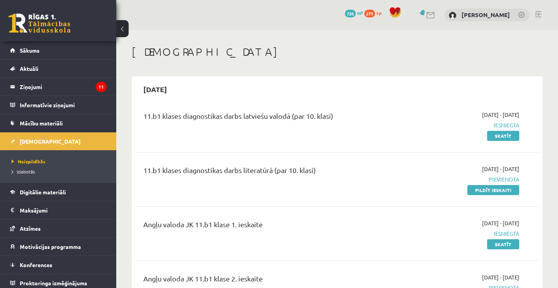 This screenshot has width=558, height=288. What do you see at coordinates (267, 281) in the screenshot?
I see `div: Angļu valoda JK 11.b1 klase 2. ieskaite` at bounding box center [267, 281].